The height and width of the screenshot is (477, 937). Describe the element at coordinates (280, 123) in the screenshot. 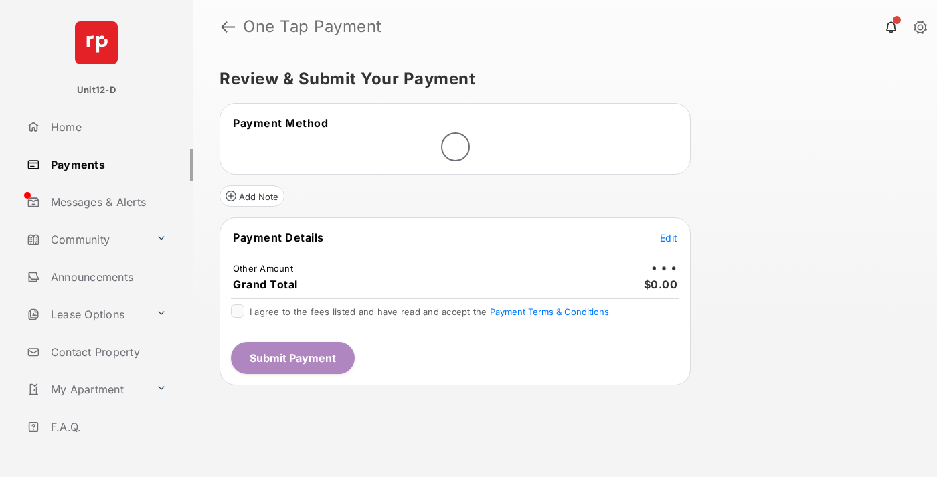

I see `span: Payment Method` at that location.